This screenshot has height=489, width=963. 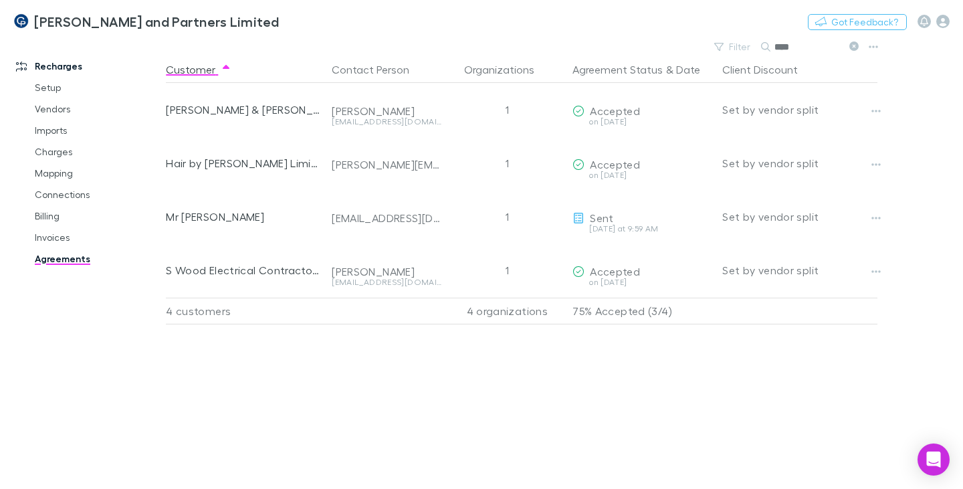 I want to click on a: Imports, so click(x=97, y=130).